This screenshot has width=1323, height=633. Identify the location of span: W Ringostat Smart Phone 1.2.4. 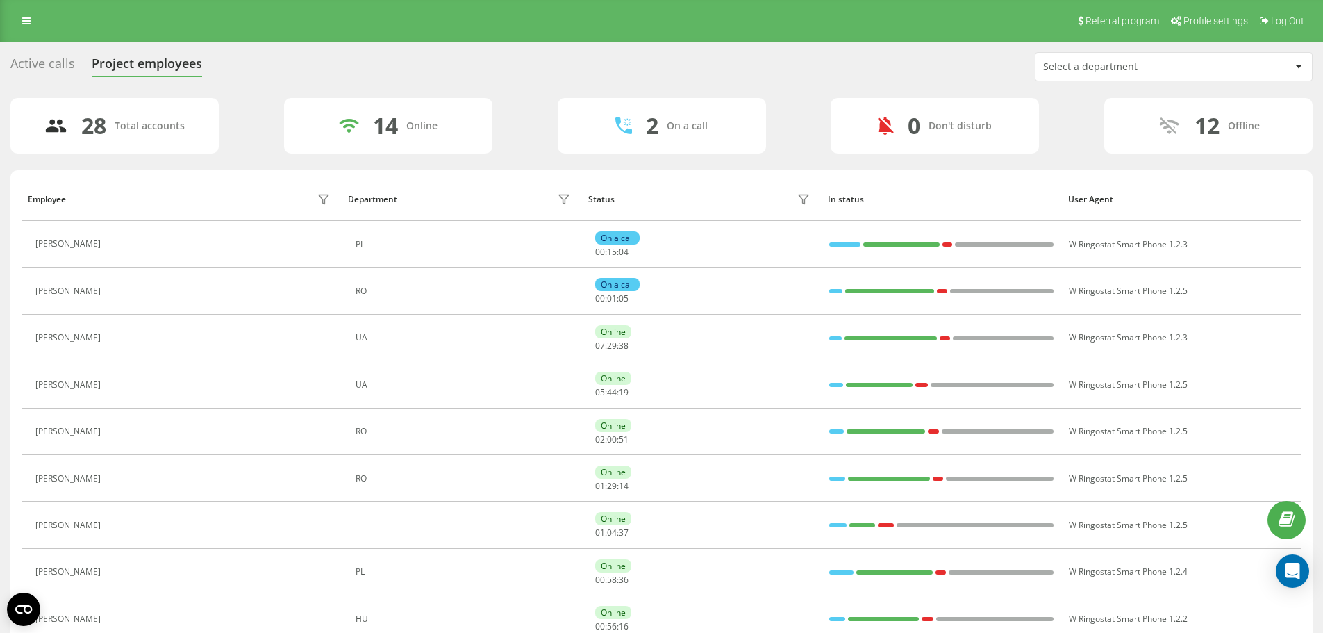
(1128, 571).